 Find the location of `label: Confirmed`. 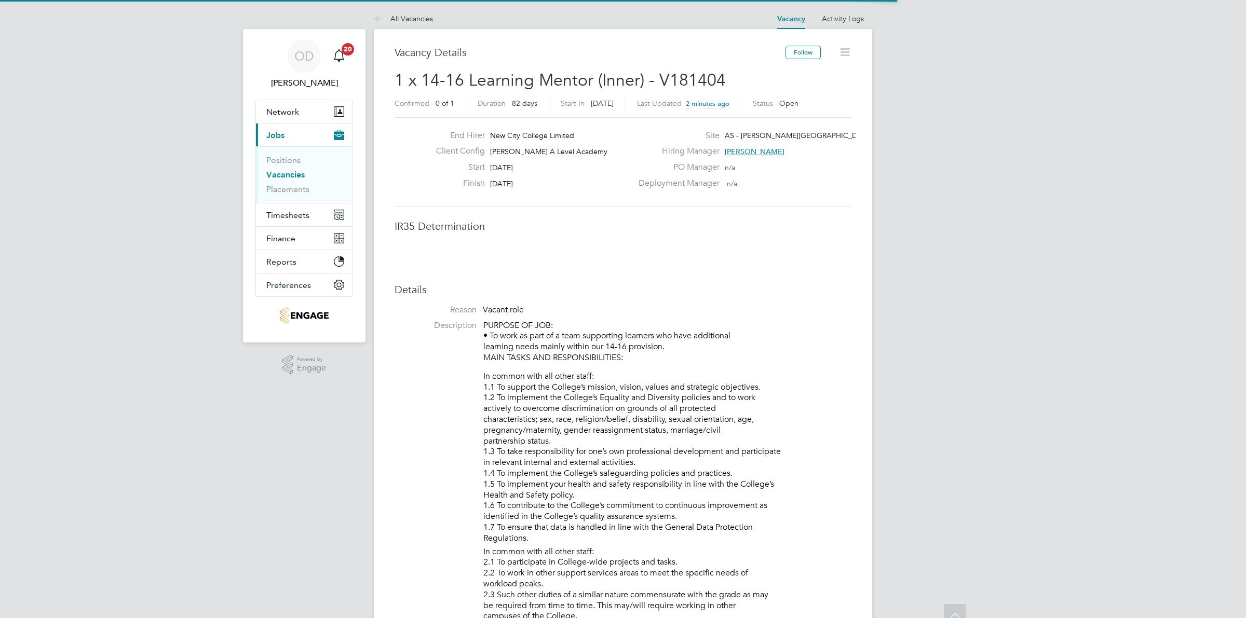

label: Confirmed is located at coordinates (412, 103).